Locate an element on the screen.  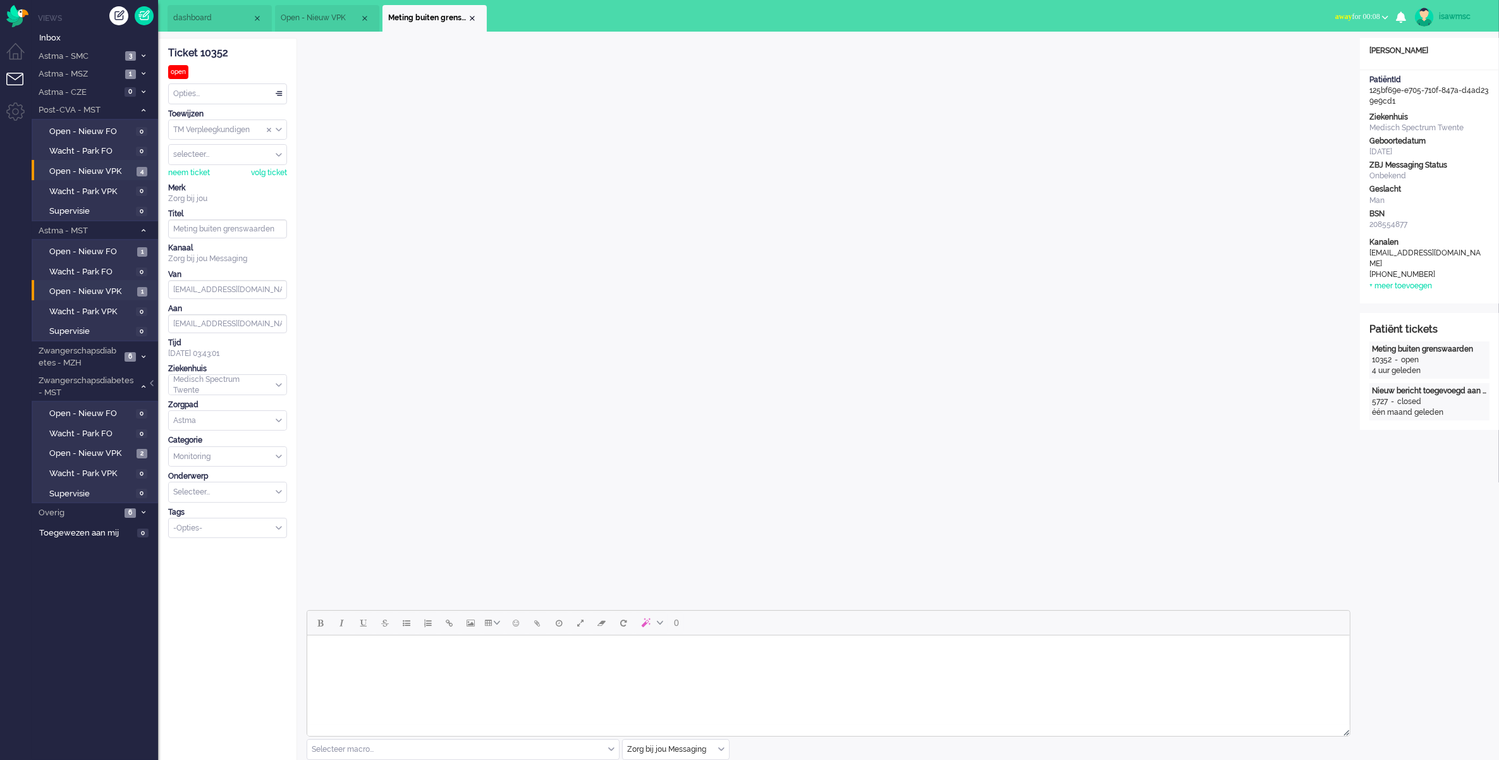
div: Toewijzen is located at coordinates (228, 114).